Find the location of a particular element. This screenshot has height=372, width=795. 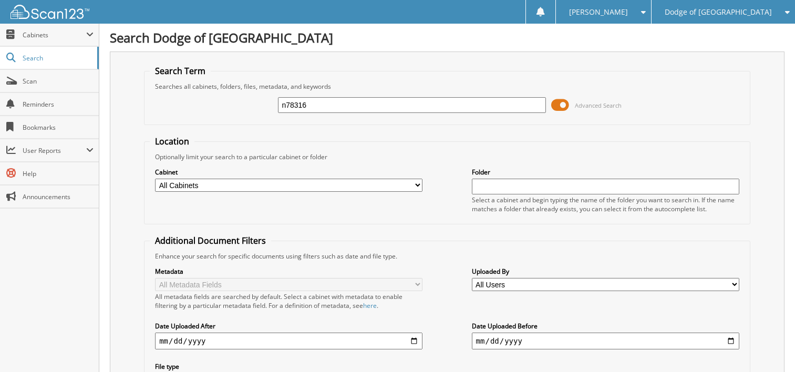

span: Help is located at coordinates (58, 173).